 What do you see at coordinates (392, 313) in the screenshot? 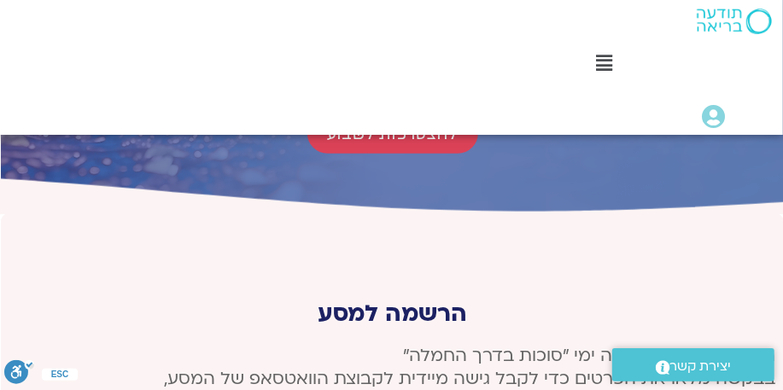
I see `p: הרשמה למסע` at bounding box center [392, 313].